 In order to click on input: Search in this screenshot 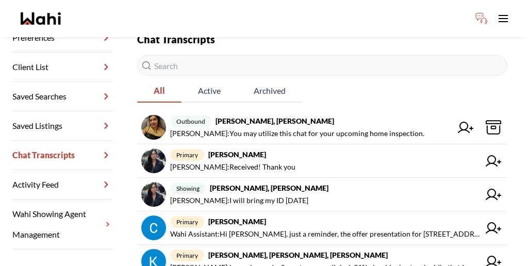, I will do `click(322, 65)`.